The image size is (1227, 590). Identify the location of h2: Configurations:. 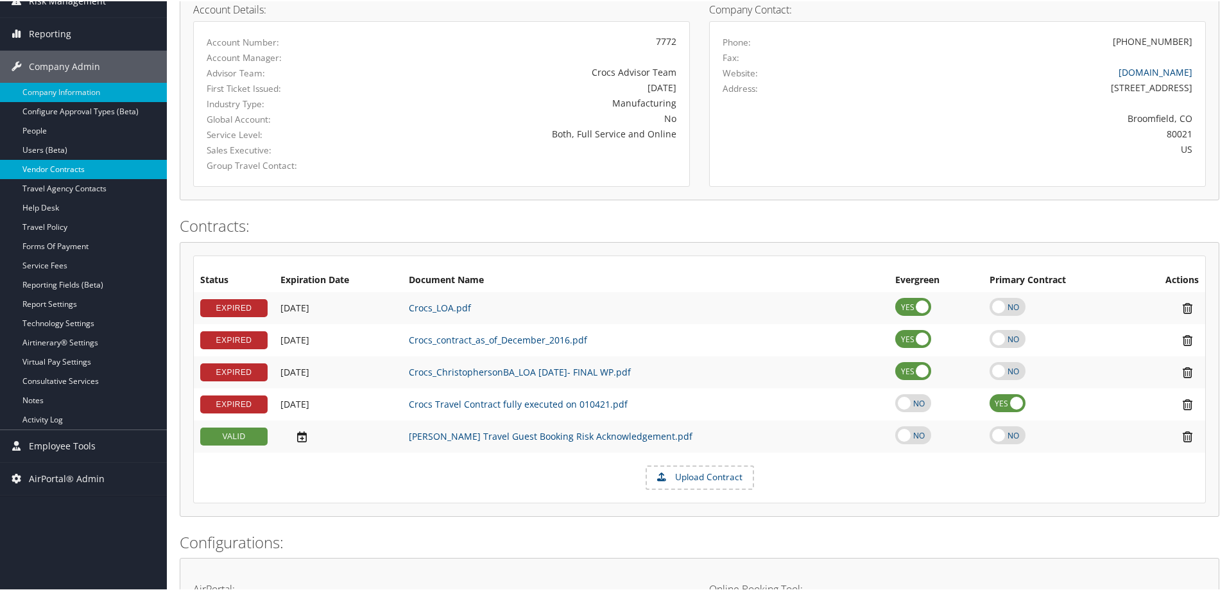
(700, 541).